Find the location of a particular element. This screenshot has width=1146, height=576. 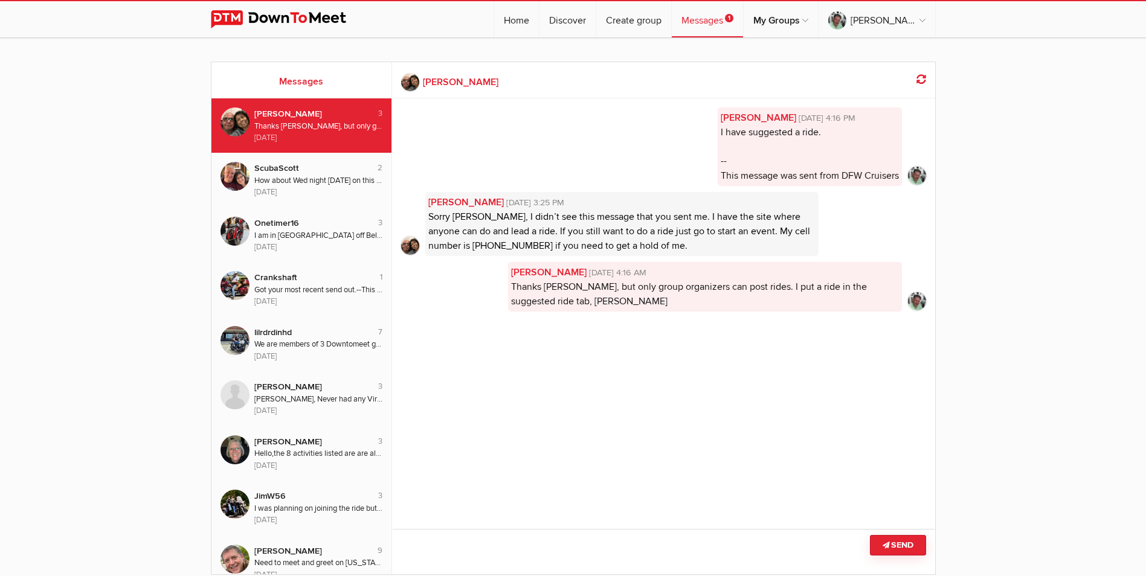

img: Crankshaft is located at coordinates (235, 286).